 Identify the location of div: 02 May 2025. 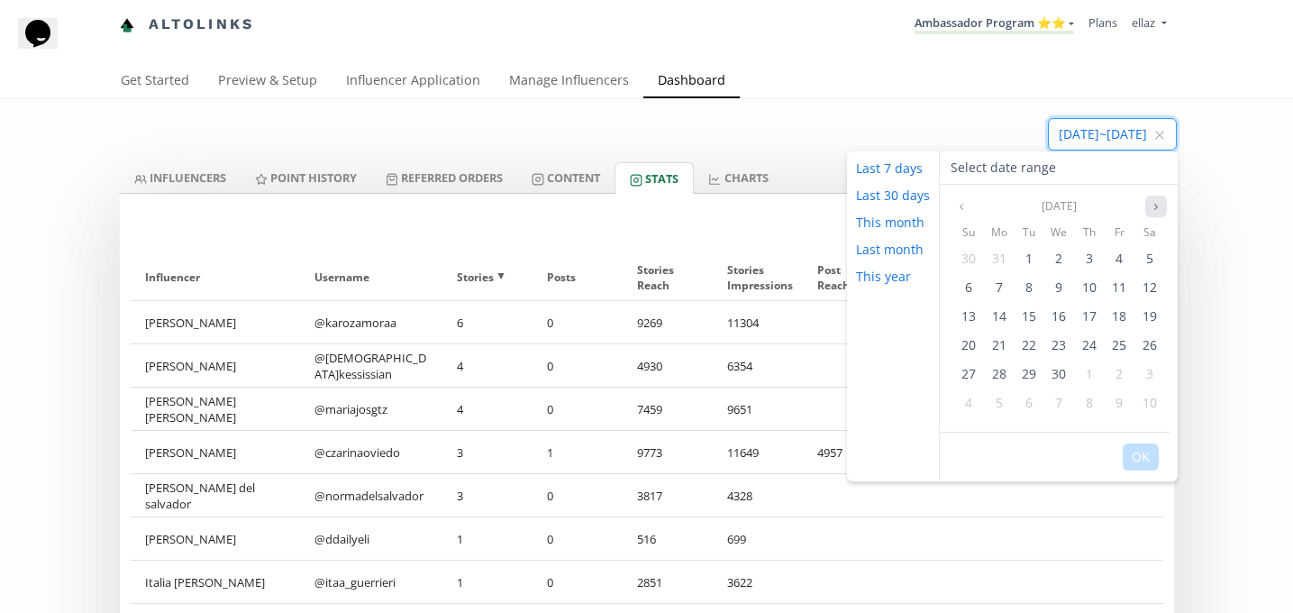
(1119, 374).